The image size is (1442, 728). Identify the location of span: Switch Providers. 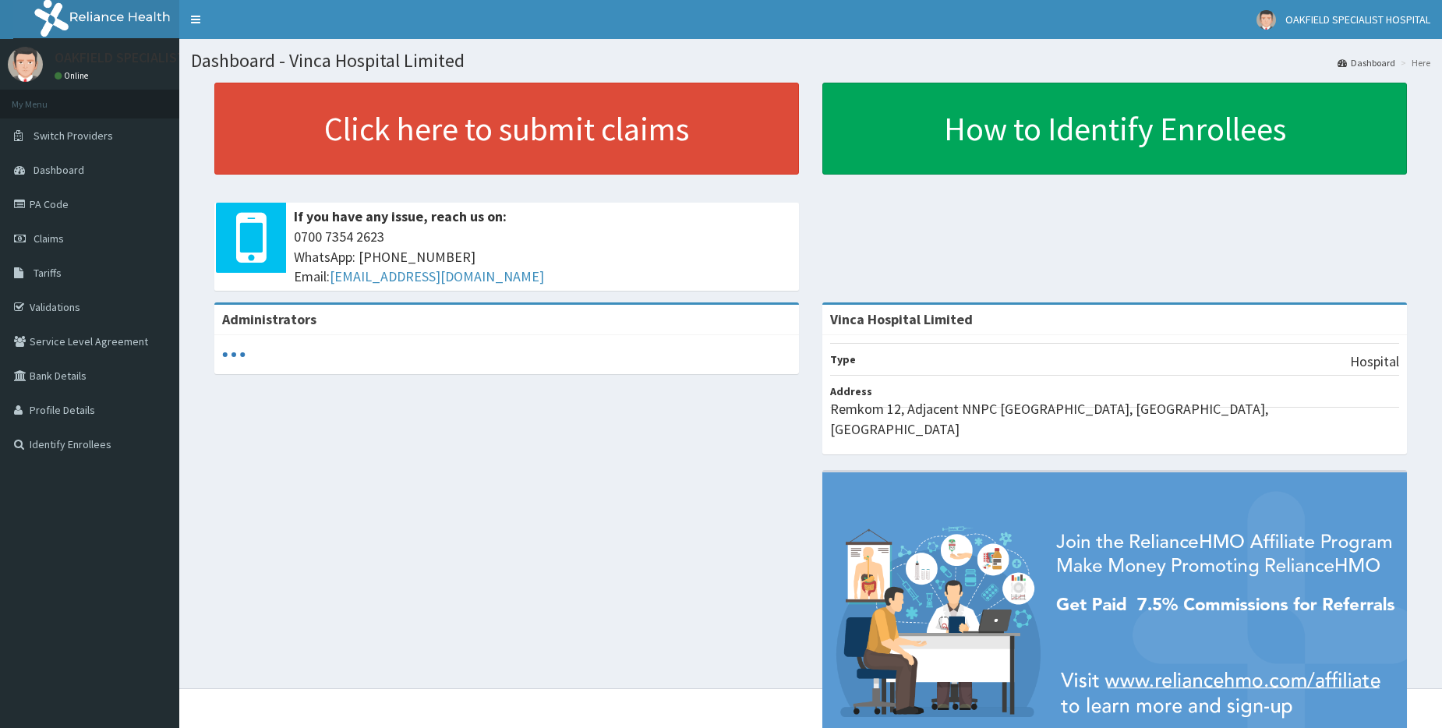
(73, 136).